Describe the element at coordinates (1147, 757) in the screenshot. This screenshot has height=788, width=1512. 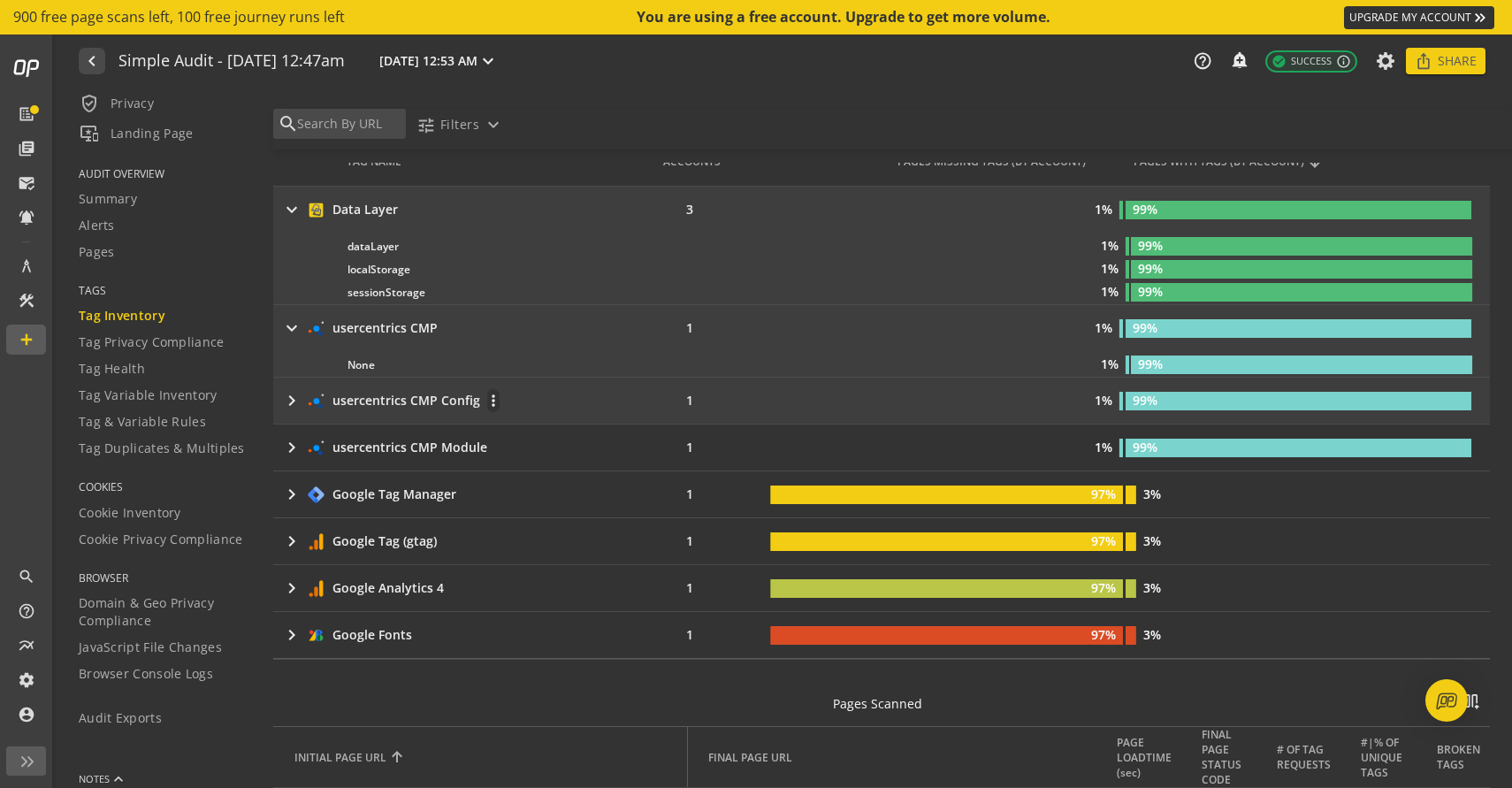
I see `div: PAGE LOADTIME (sec)` at that location.